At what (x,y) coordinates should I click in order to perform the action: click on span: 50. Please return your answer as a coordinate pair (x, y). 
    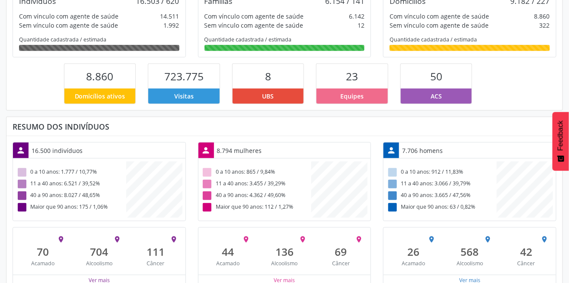
    Looking at the image, I should click on (436, 76).